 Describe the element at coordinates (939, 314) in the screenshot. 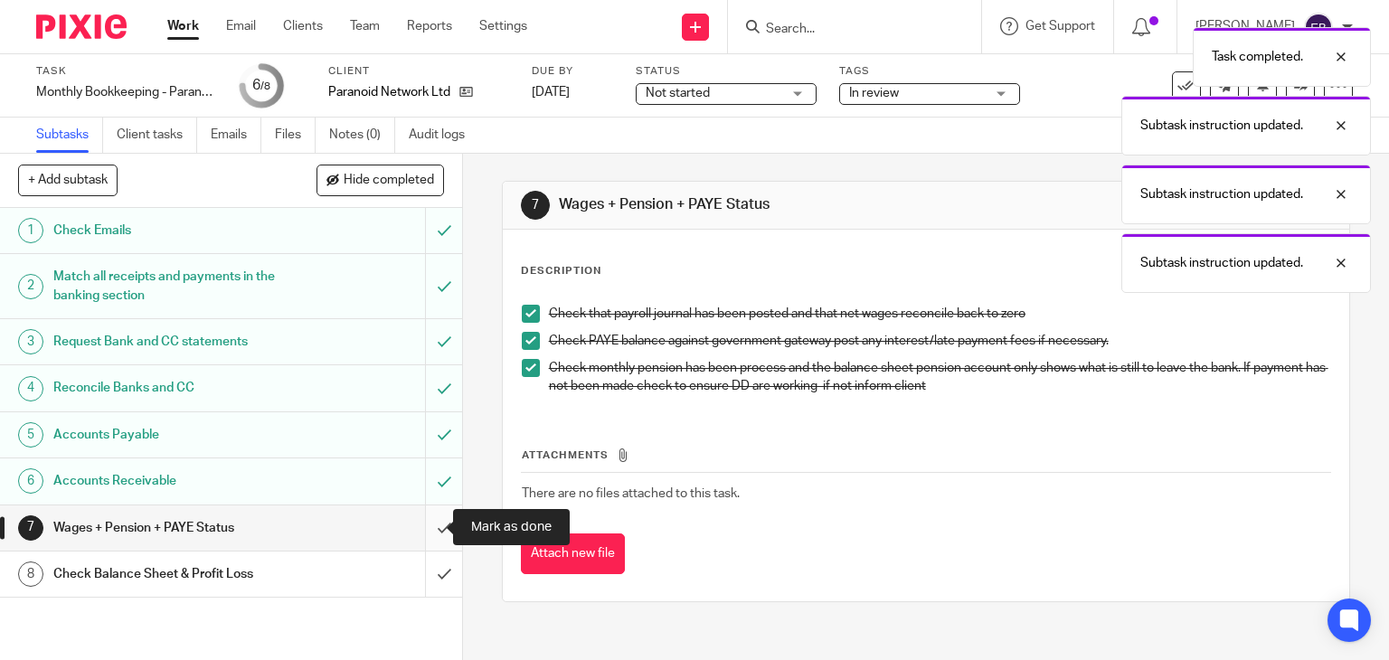

I see `p: Check that payroll journal has been posted and that net wages reconcile back to zero` at that location.